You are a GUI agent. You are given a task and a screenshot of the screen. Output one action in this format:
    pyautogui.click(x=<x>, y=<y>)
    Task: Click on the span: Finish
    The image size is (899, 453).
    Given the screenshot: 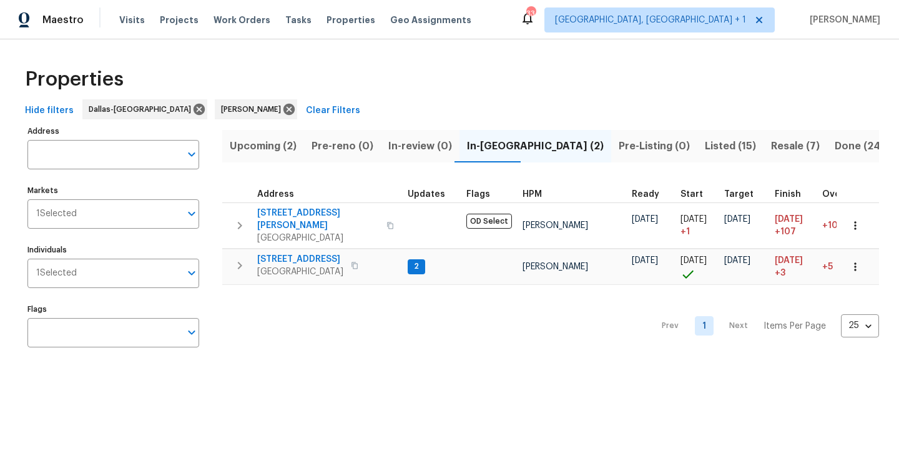 What is the action you would take?
    pyautogui.click(x=788, y=194)
    